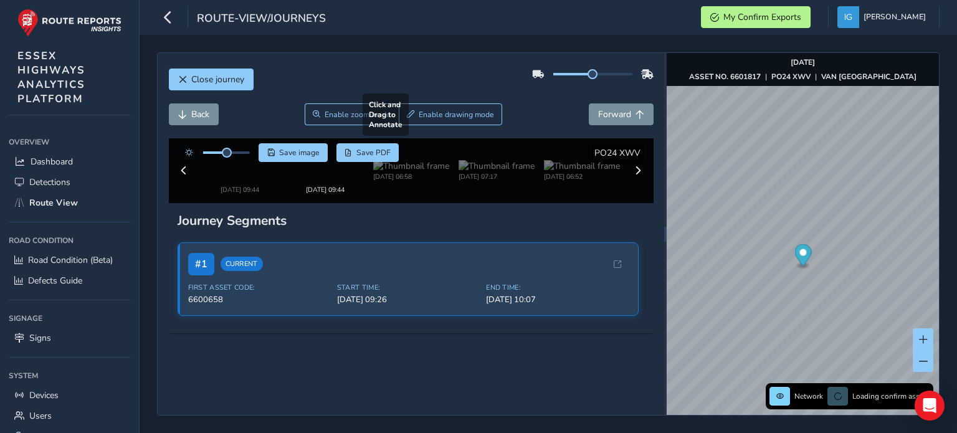 The width and height of the screenshot is (957, 433). I want to click on span: First Asset Code:, so click(259, 287).